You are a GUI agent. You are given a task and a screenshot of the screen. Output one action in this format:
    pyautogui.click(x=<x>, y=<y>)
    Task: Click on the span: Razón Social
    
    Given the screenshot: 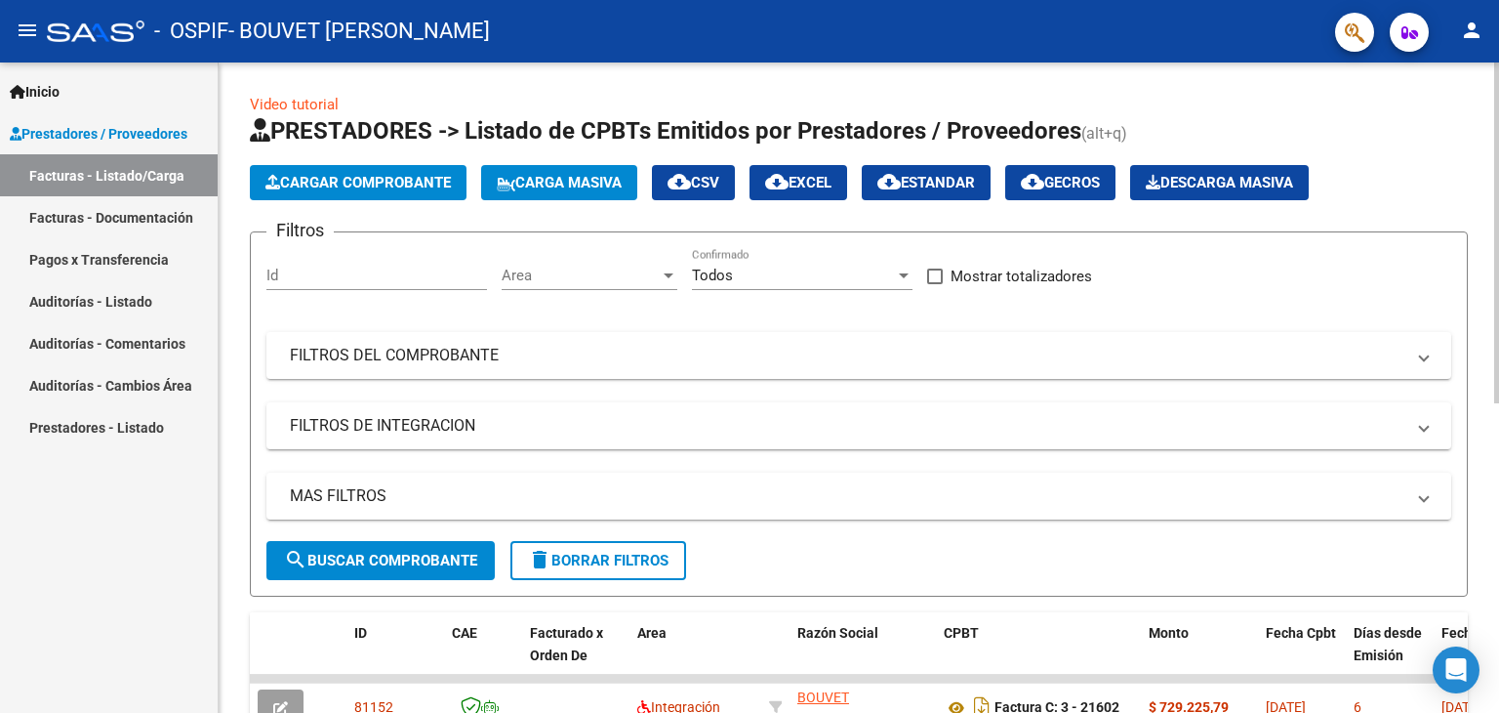 What is the action you would take?
    pyautogui.click(x=837, y=632)
    